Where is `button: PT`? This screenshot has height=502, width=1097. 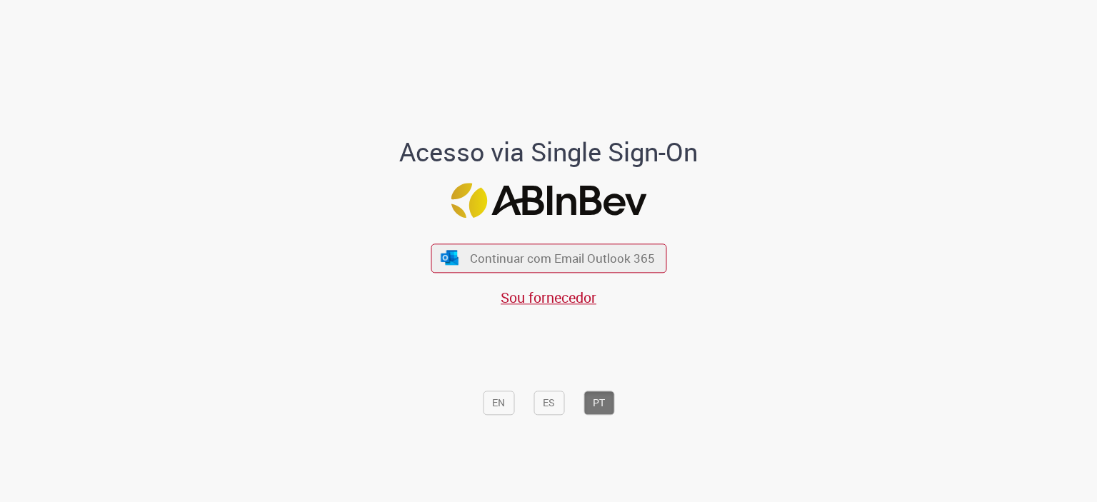 button: PT is located at coordinates (598, 403).